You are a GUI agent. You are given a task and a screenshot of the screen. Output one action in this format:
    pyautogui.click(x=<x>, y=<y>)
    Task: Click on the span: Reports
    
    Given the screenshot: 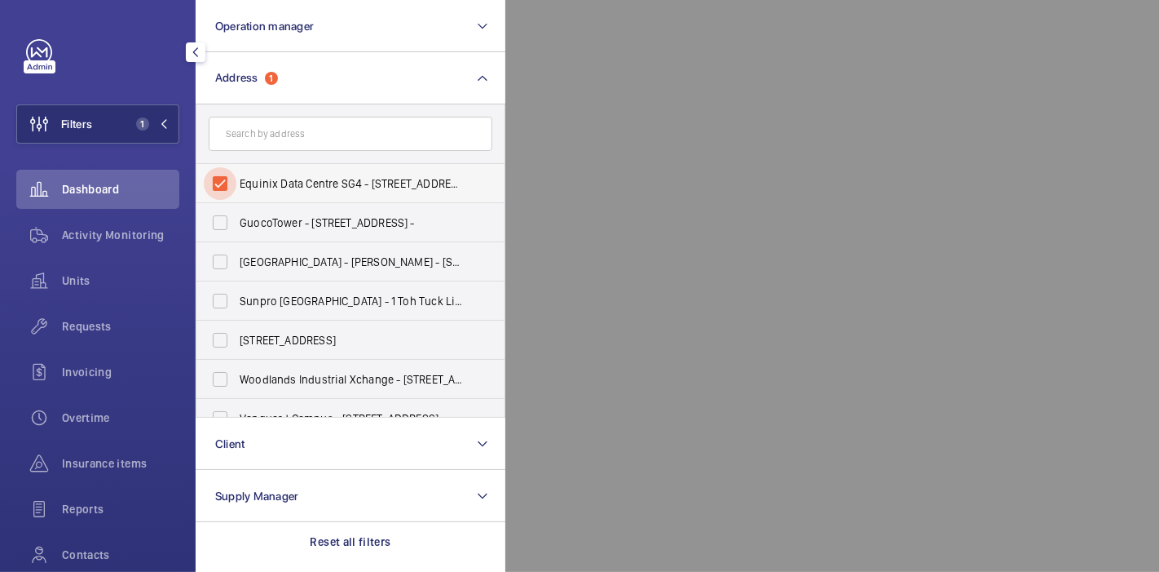 What is the action you would take?
    pyautogui.click(x=121, y=509)
    